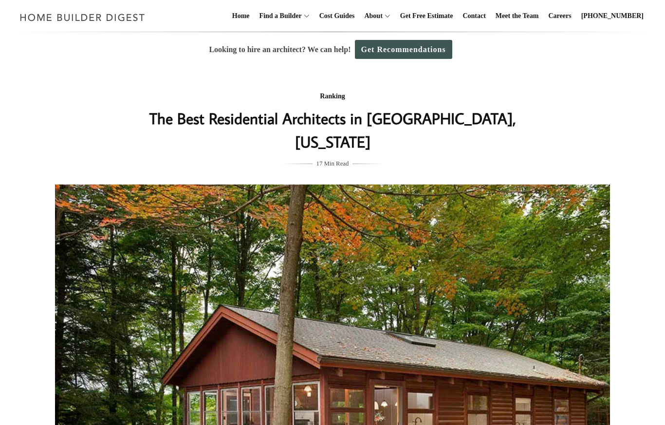 This screenshot has height=425, width=665. I want to click on a: Meet the Team, so click(517, 16).